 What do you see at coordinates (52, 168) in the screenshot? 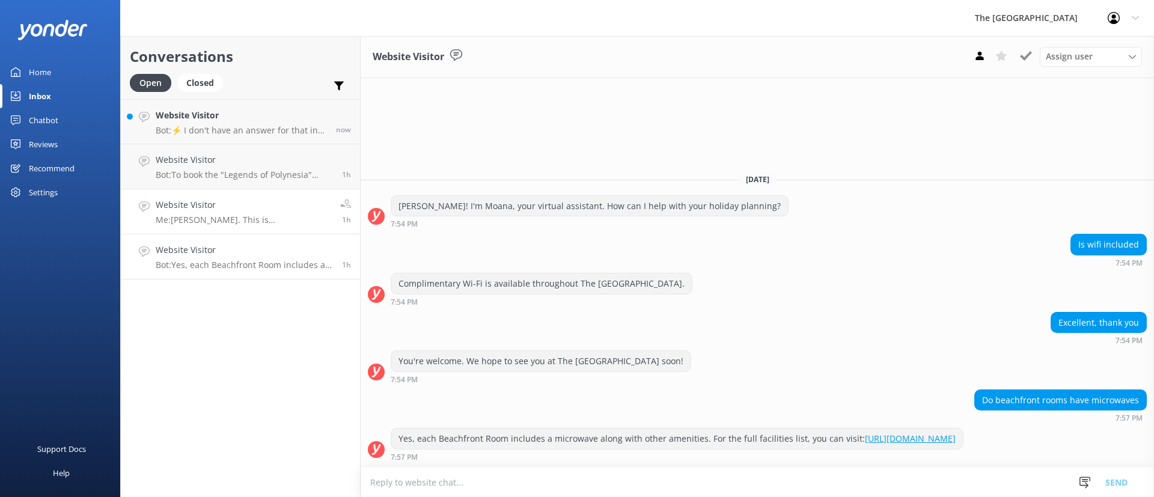
I see `div: Recommend` at bounding box center [52, 168].